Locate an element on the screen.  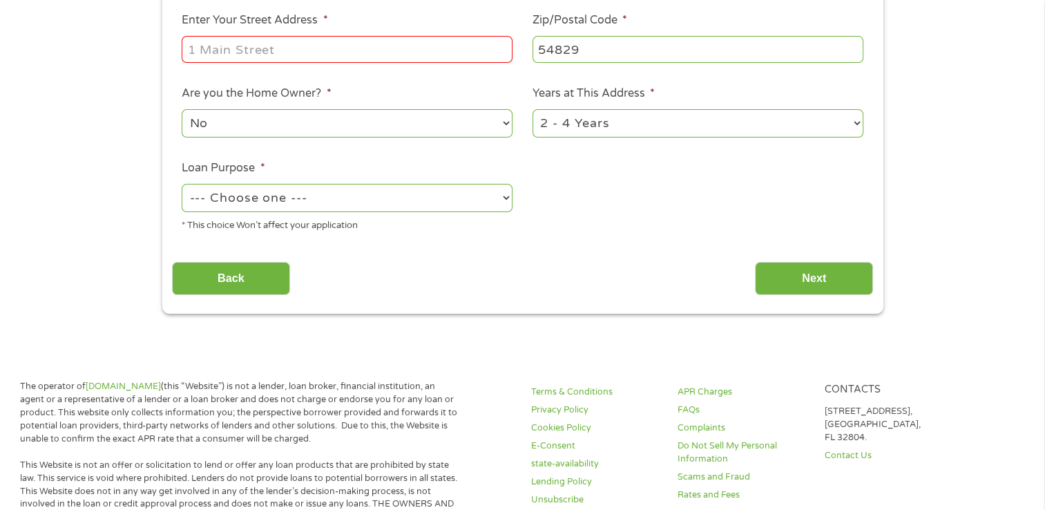
label: Are you the Home Owner? is located at coordinates (256, 93).